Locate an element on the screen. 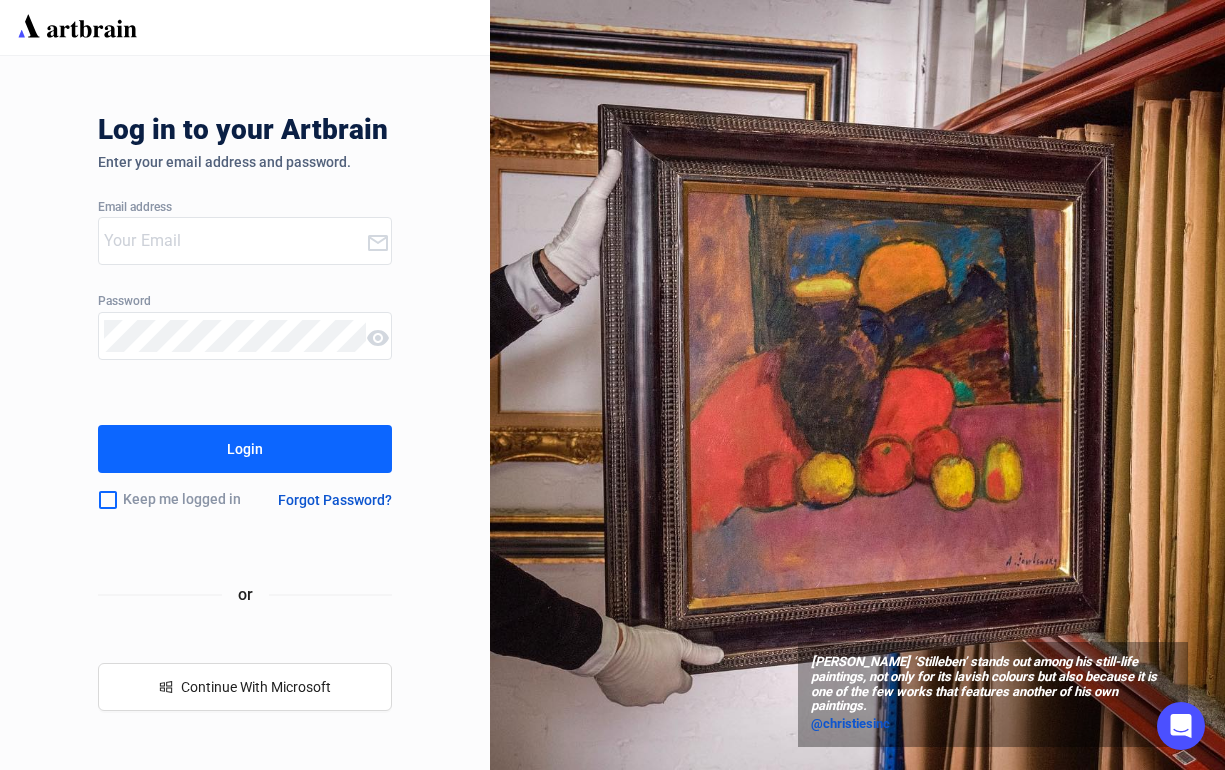 The image size is (1225, 770). button: windowsContinue With Microsoft is located at coordinates (245, 687).